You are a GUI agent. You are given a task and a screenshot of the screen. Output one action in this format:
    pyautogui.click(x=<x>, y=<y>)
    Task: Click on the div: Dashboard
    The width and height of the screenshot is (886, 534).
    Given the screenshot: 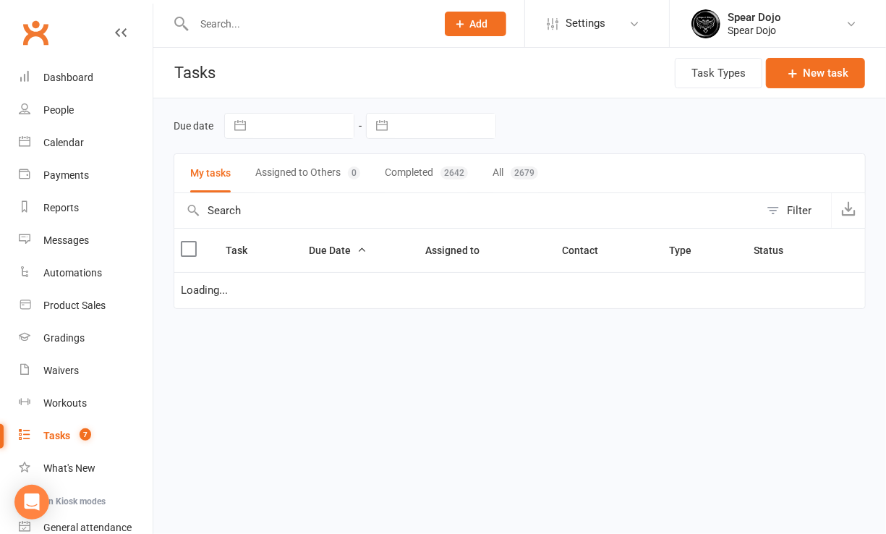 What is the action you would take?
    pyautogui.click(x=68, y=77)
    